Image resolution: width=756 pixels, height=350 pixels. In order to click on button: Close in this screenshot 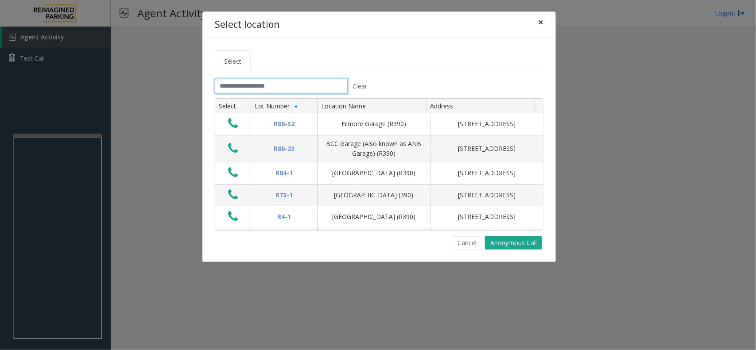, I will do `click(541, 22)`.